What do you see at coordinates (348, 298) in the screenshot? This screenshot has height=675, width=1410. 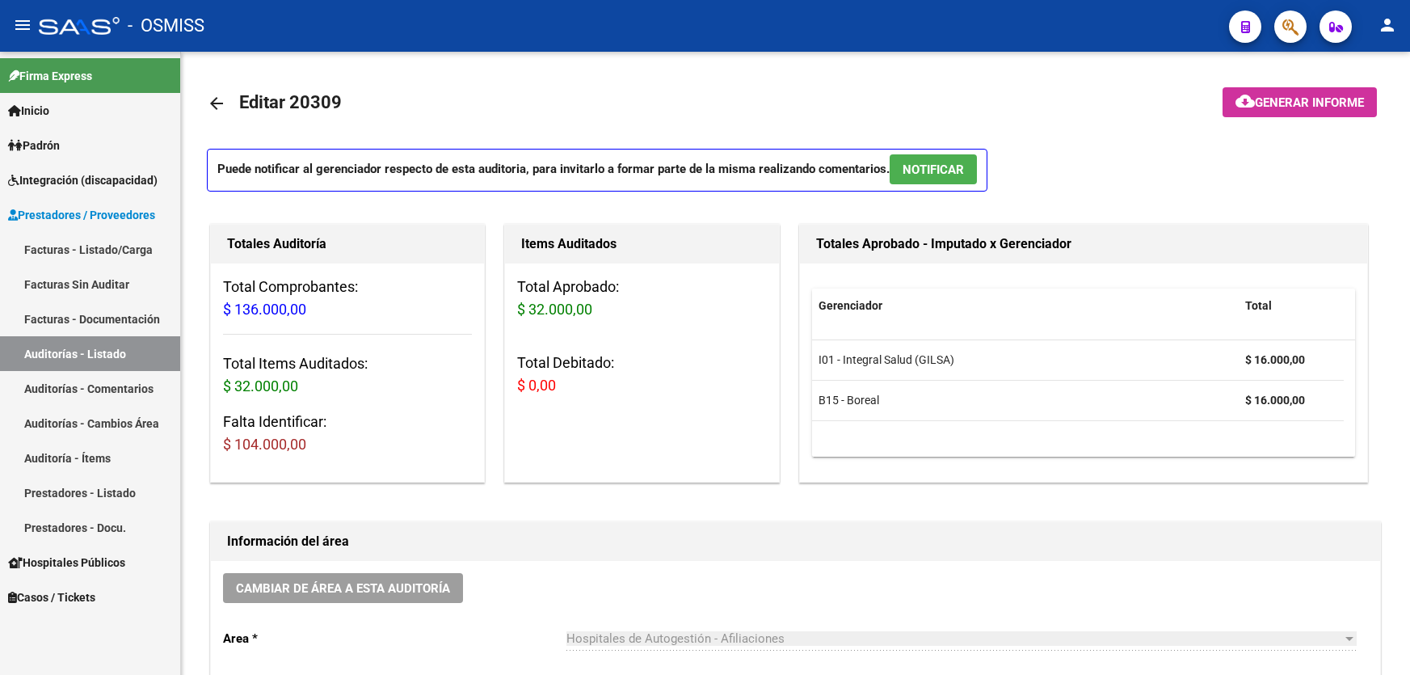 I see `h3: Total Comprobantes:` at bounding box center [348, 298].